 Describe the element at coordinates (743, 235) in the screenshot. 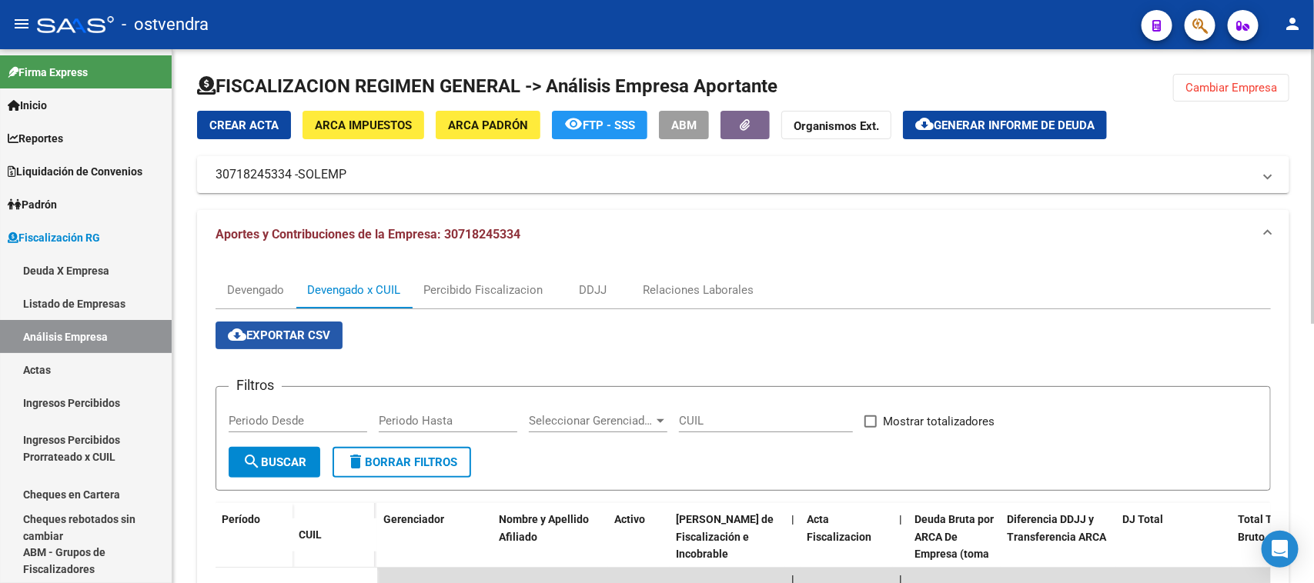

I see `mat-expansion-panel-header: Aportes y Contribuciones de la Empresa: 30718245334` at that location.